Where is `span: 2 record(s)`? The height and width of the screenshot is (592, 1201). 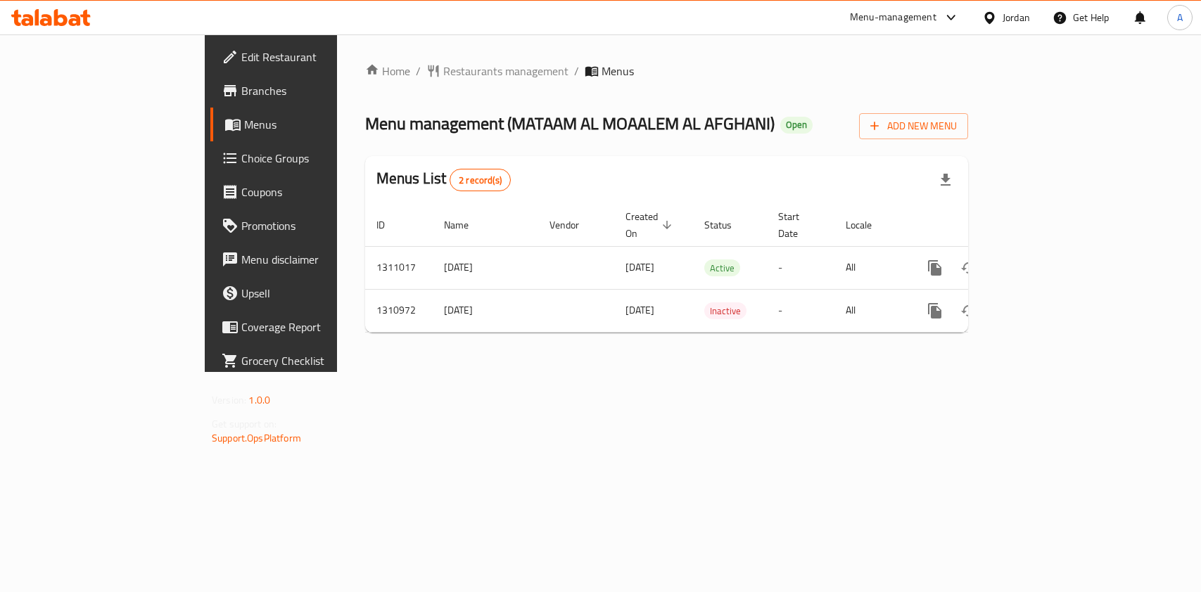
span: 2 record(s) is located at coordinates (480, 180).